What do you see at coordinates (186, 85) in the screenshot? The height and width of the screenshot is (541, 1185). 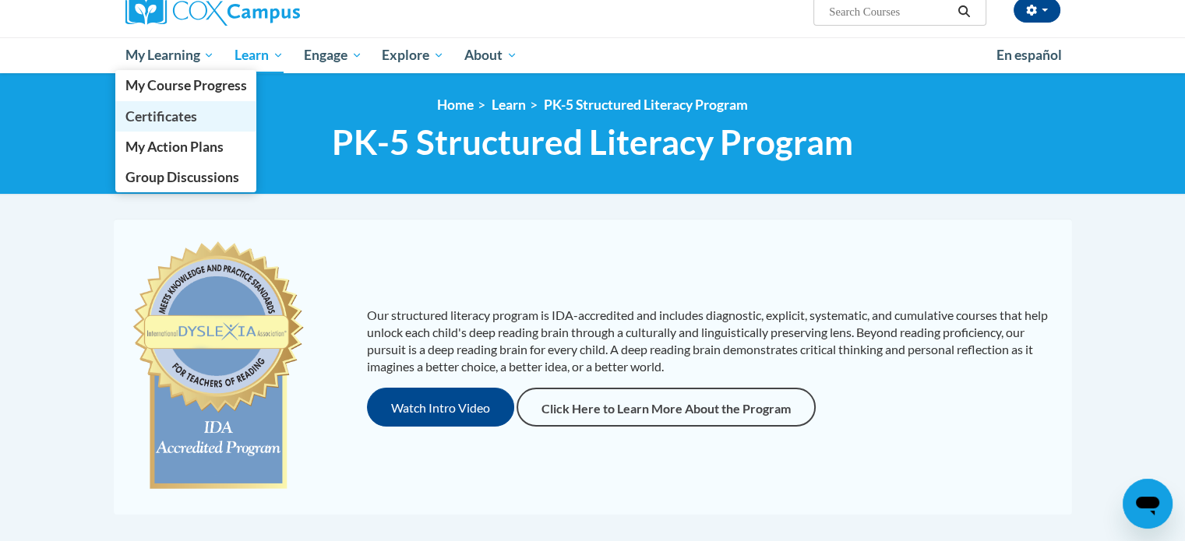 I see `a: My Course Progress` at bounding box center [186, 85].